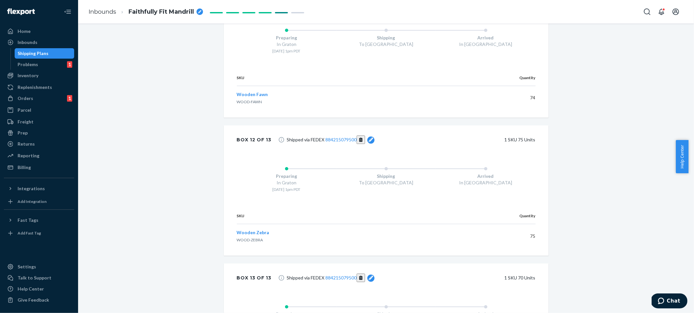 The height and width of the screenshot is (313, 694). What do you see at coordinates (24, 167) in the screenshot?
I see `div: Billing` at bounding box center [24, 167].